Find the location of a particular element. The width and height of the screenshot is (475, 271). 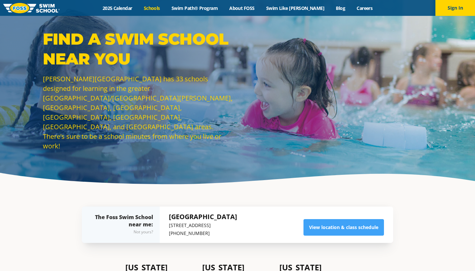

a: Swim Path® Program is located at coordinates (194, 8).